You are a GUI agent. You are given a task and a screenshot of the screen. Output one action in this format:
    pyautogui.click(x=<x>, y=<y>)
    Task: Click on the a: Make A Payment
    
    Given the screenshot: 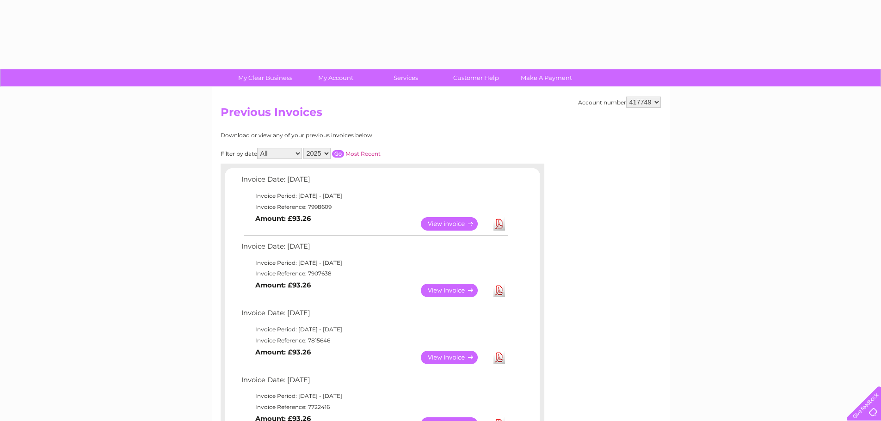 What is the action you would take?
    pyautogui.click(x=546, y=78)
    